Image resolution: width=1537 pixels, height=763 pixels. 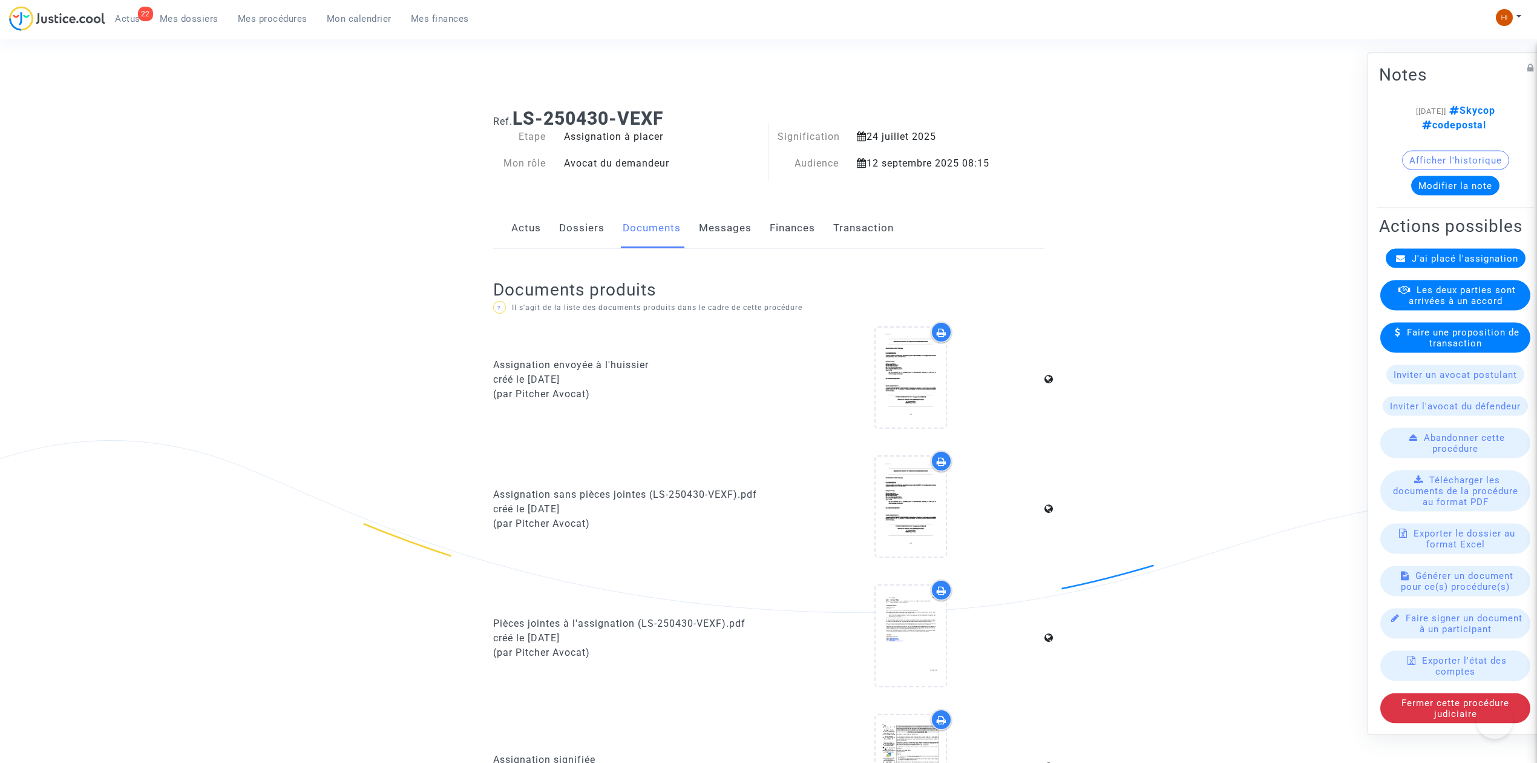 I want to click on h2: Actions possibles, so click(x=1456, y=226).